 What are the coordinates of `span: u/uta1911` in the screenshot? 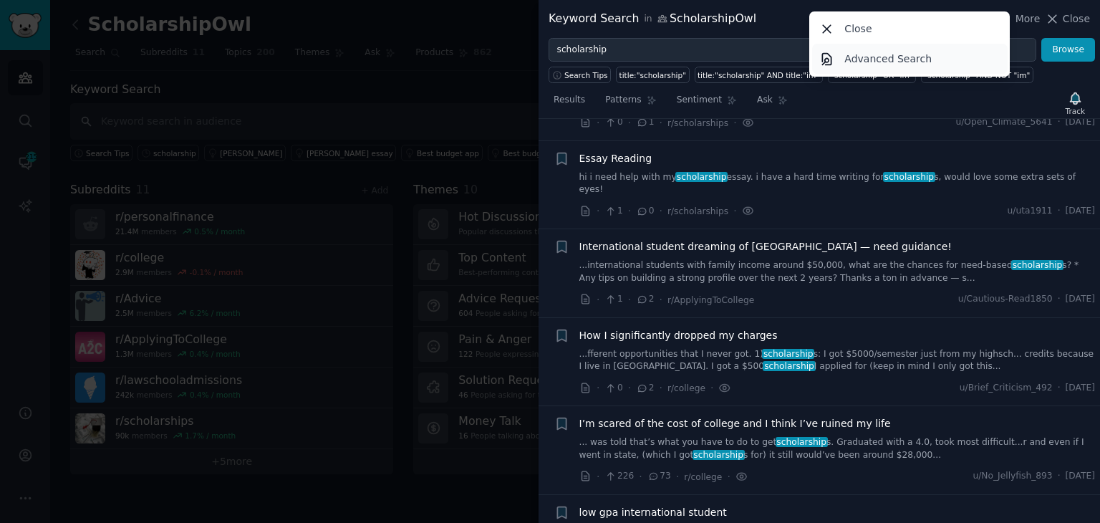 It's located at (1030, 211).